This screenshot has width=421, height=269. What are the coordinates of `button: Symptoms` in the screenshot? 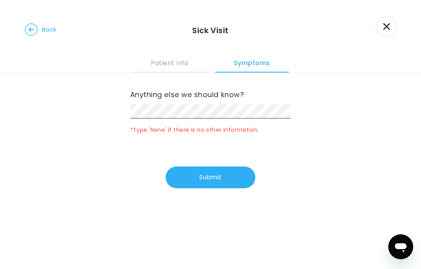 It's located at (252, 62).